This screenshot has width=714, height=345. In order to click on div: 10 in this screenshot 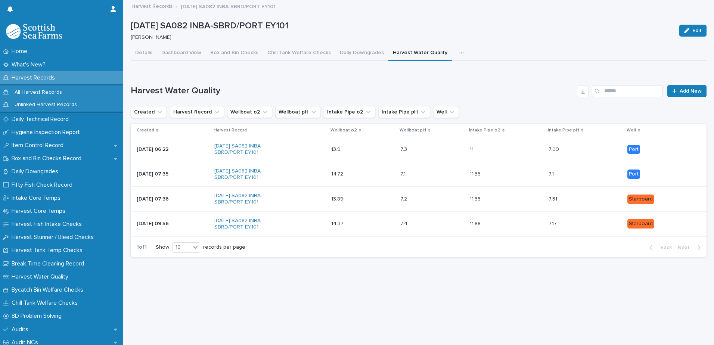, I will do `click(182, 247)`.